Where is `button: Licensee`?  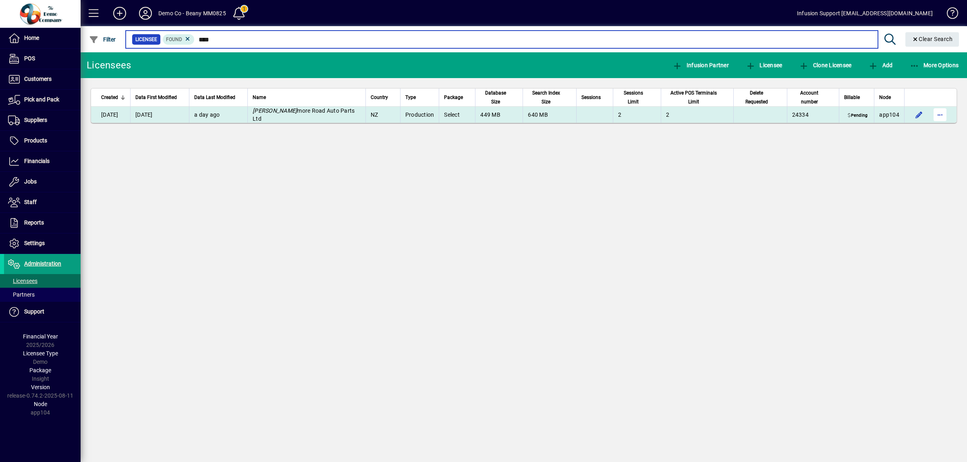
button: Licensee is located at coordinates (764, 65).